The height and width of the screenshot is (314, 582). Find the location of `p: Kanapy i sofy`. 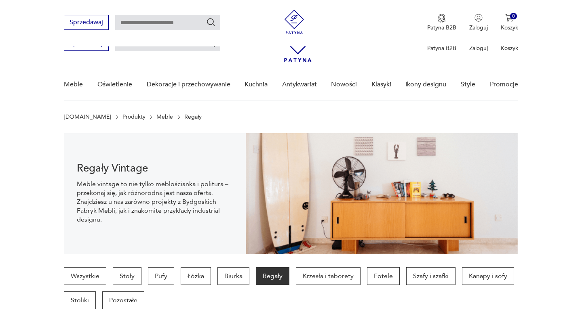

p: Kanapy i sofy is located at coordinates (488, 276).